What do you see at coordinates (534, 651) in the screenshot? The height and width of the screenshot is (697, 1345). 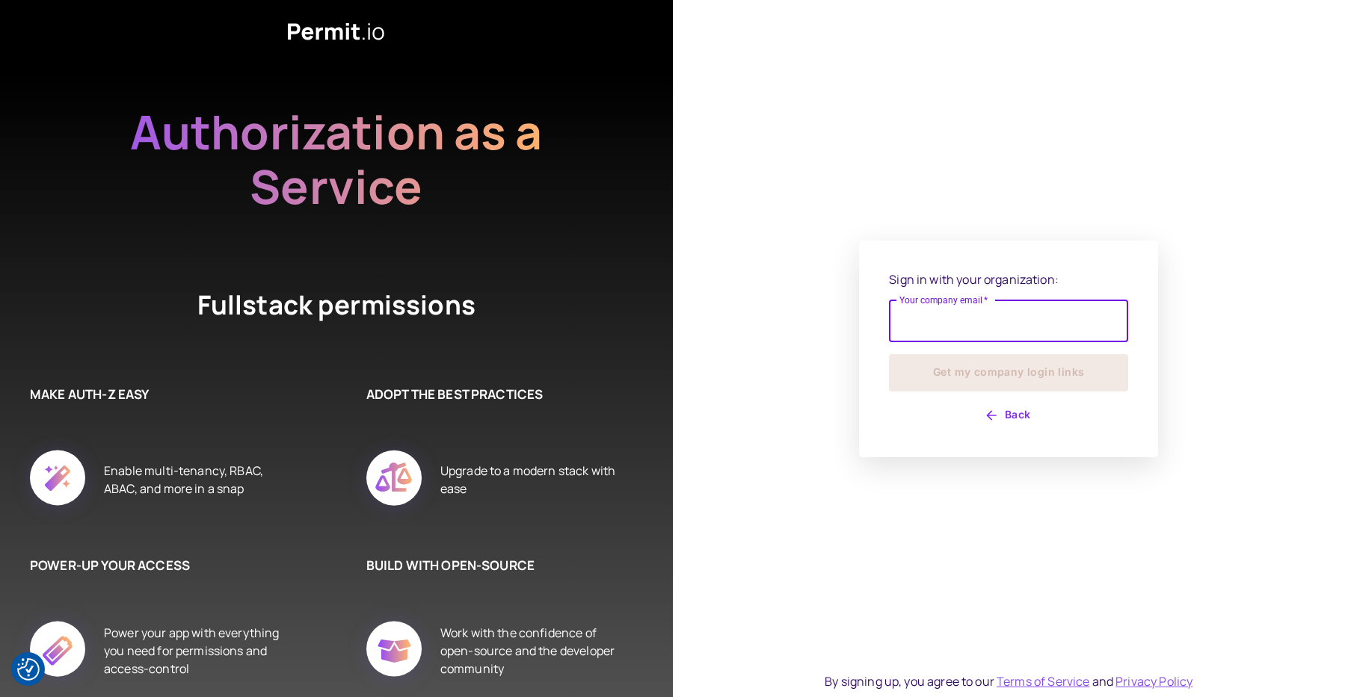 I see `div: Work with the confidence of open-source and the developer community` at bounding box center [534, 651].